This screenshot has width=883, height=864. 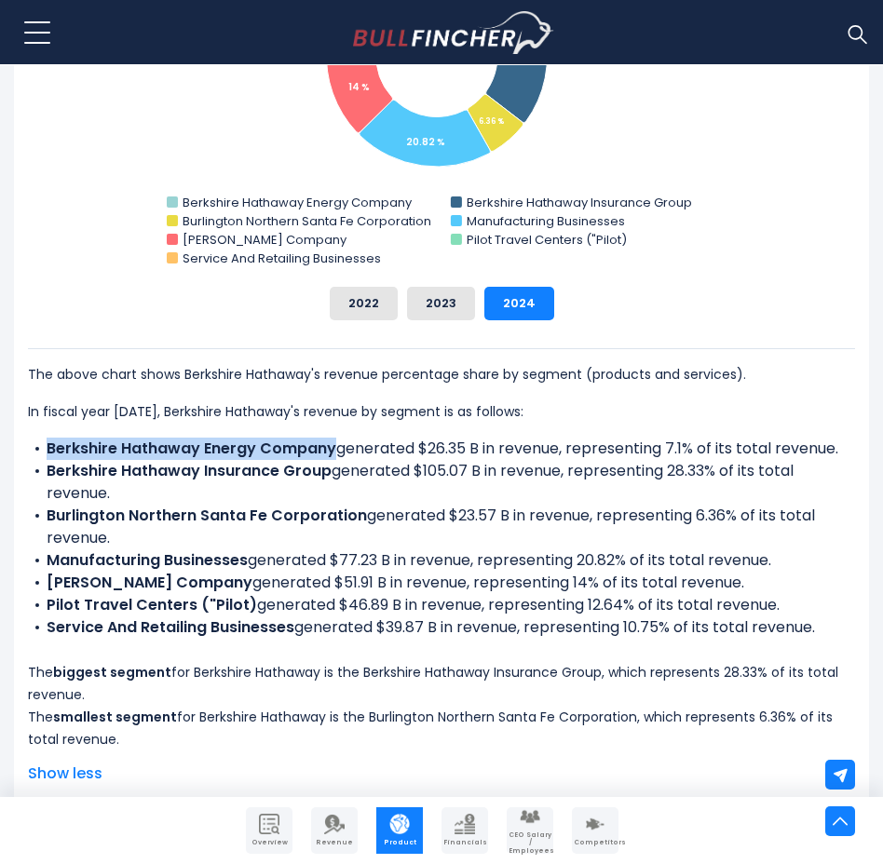 What do you see at coordinates (453, 33) in the screenshot?
I see `a: Go to homepage` at bounding box center [453, 33].